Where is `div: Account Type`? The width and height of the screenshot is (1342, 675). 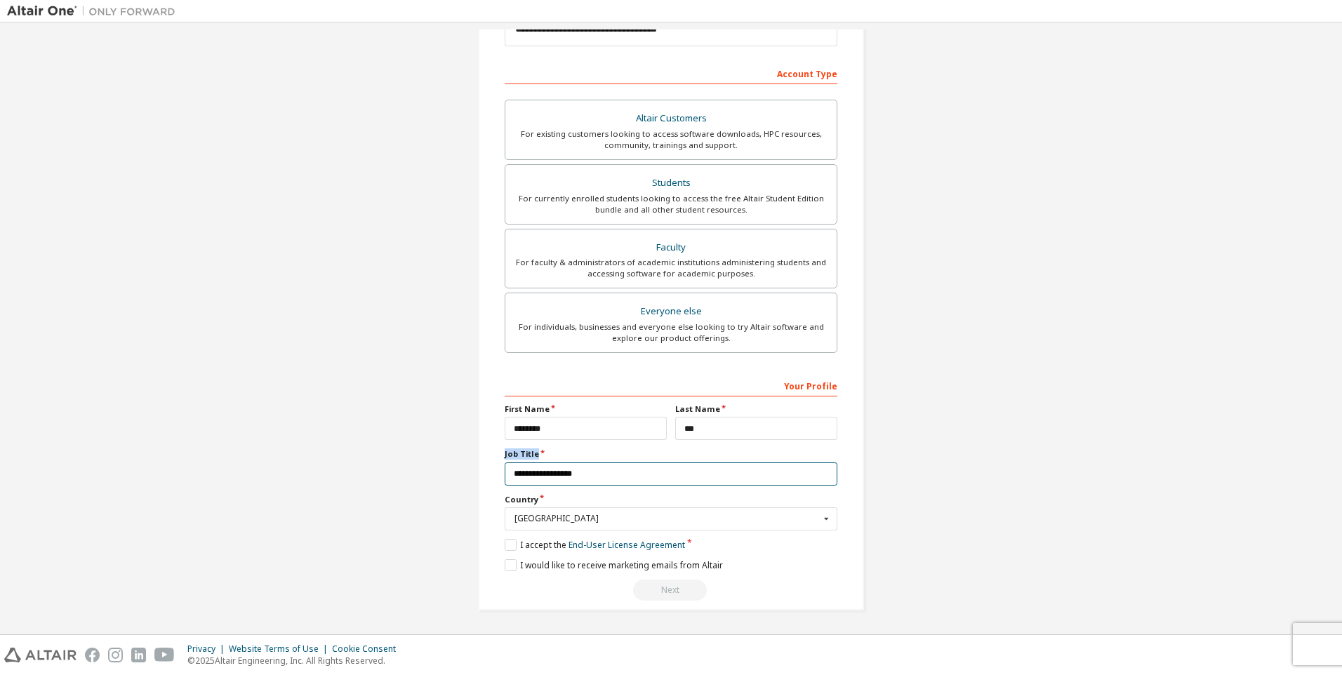
div: Account Type is located at coordinates (671, 73).